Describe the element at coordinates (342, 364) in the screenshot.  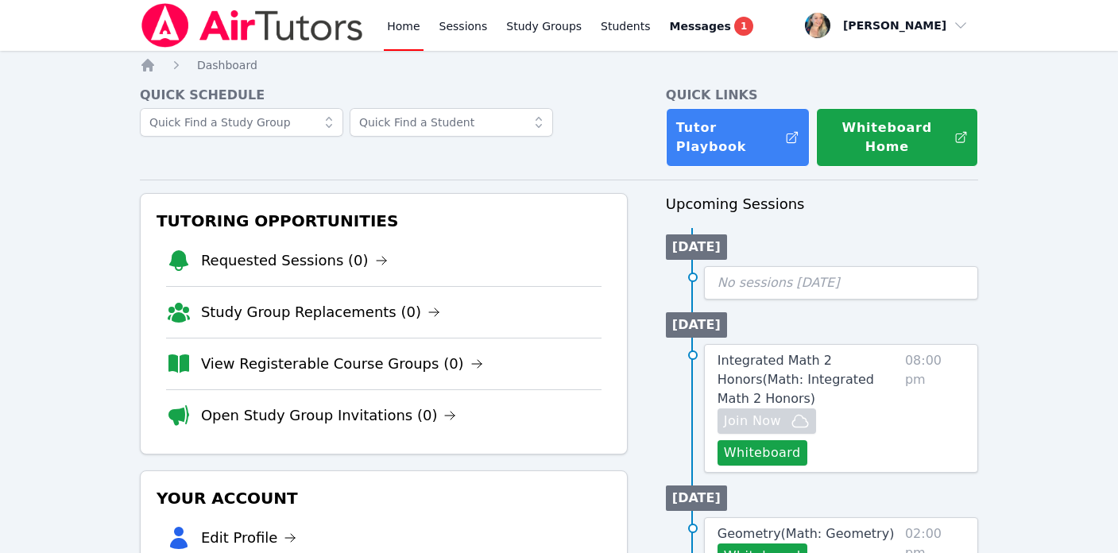
I see `a: View Registerable Course Groups (0)` at that location.